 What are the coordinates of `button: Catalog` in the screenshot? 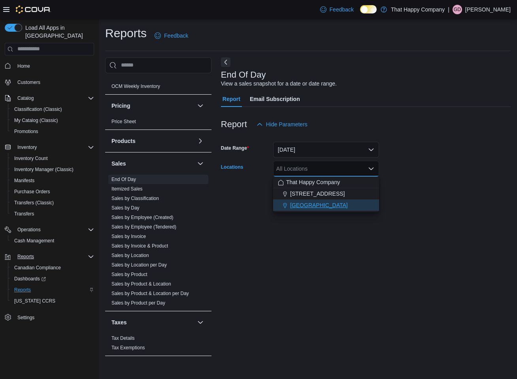 It's located at (25, 98).